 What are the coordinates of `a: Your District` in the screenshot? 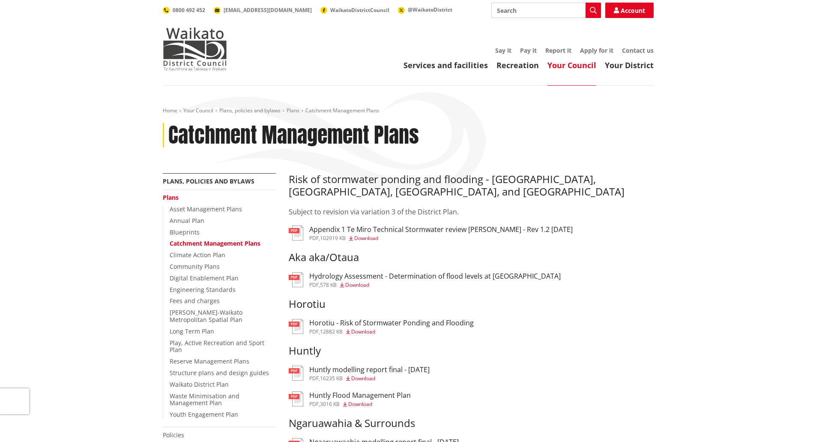 It's located at (629, 65).